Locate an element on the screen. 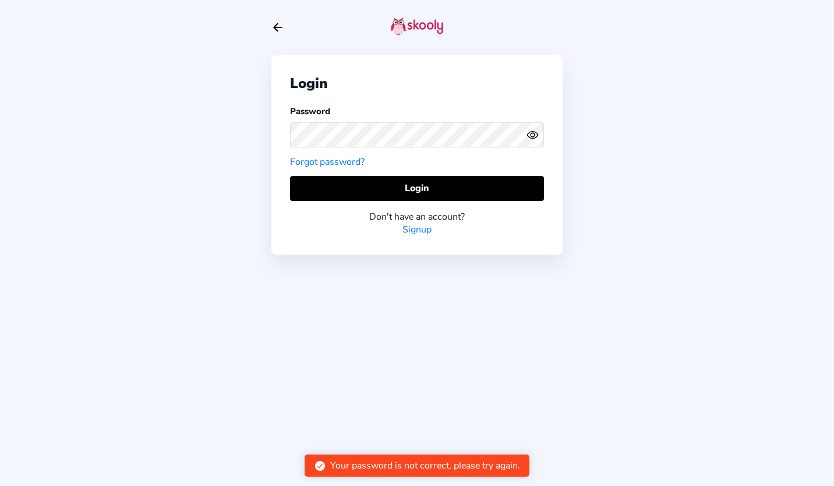 The image size is (834, 486). img: skooly-logo.png is located at coordinates (417, 26).